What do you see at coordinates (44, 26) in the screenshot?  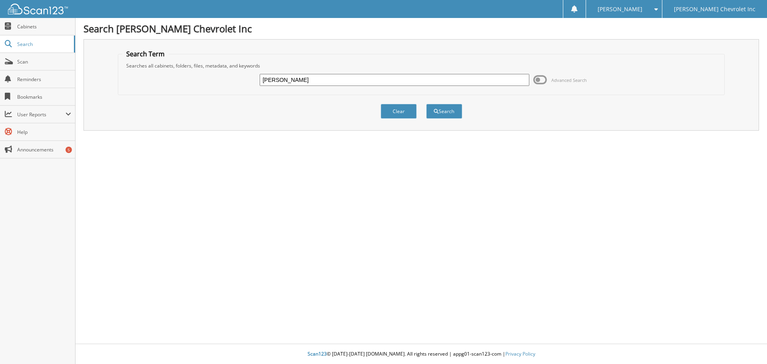 I see `span: Cabinets` at bounding box center [44, 26].